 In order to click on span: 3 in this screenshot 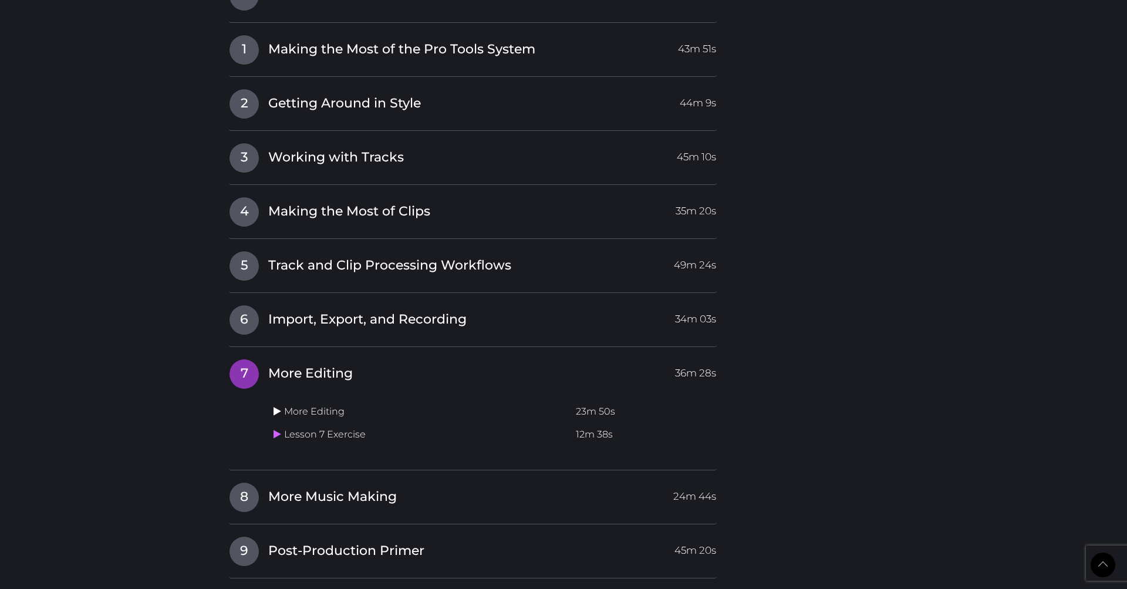, I will do `click(244, 158)`.